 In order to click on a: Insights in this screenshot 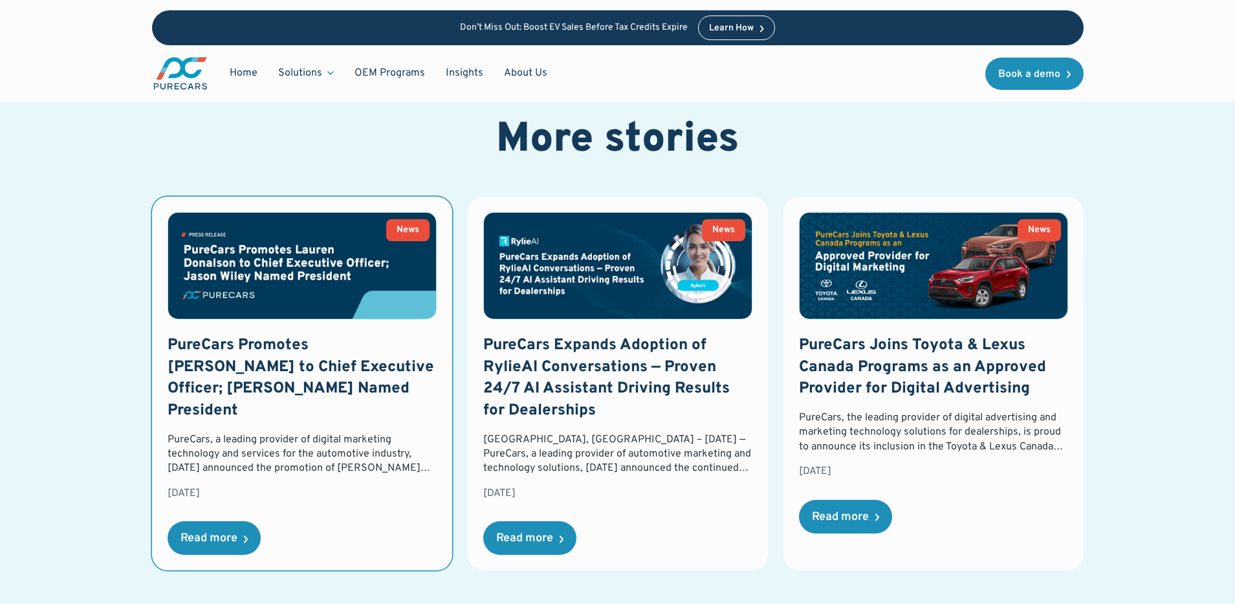, I will do `click(464, 73)`.